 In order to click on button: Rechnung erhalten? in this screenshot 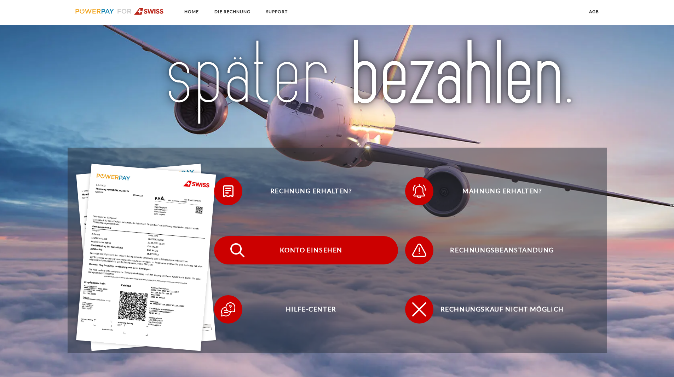, I will do `click(306, 191)`.